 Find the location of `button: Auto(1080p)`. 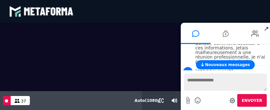

button: Auto(1080p) is located at coordinates (148, 100).